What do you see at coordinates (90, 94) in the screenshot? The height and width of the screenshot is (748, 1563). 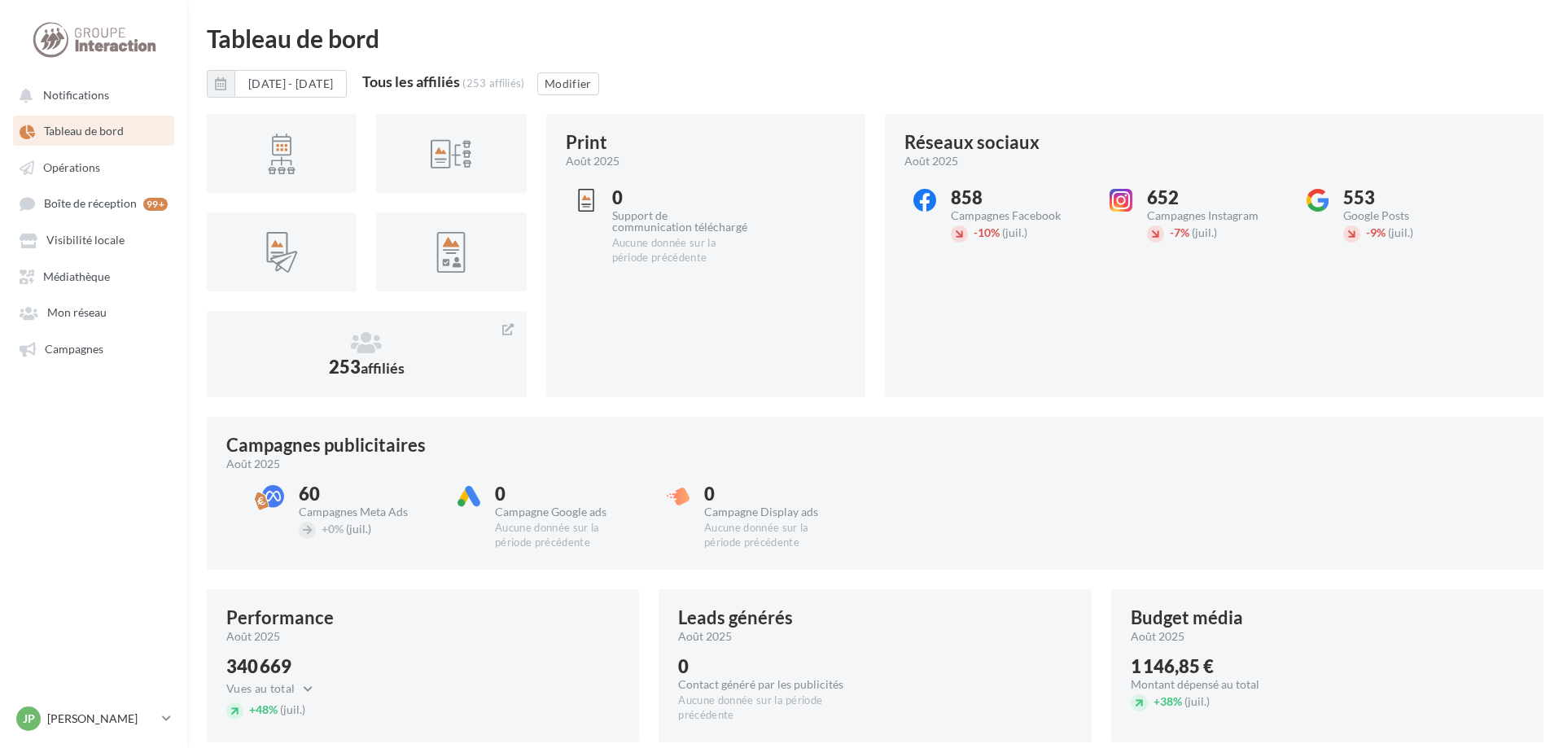 I see `button: Notifications` at bounding box center [90, 94].